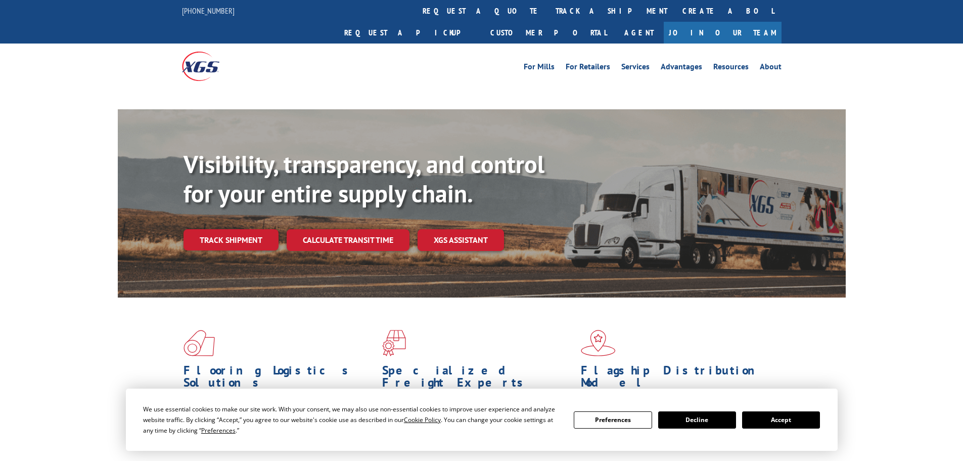 The height and width of the screenshot is (461, 963). Describe the element at coordinates (731, 68) in the screenshot. I see `a: Resources` at that location.